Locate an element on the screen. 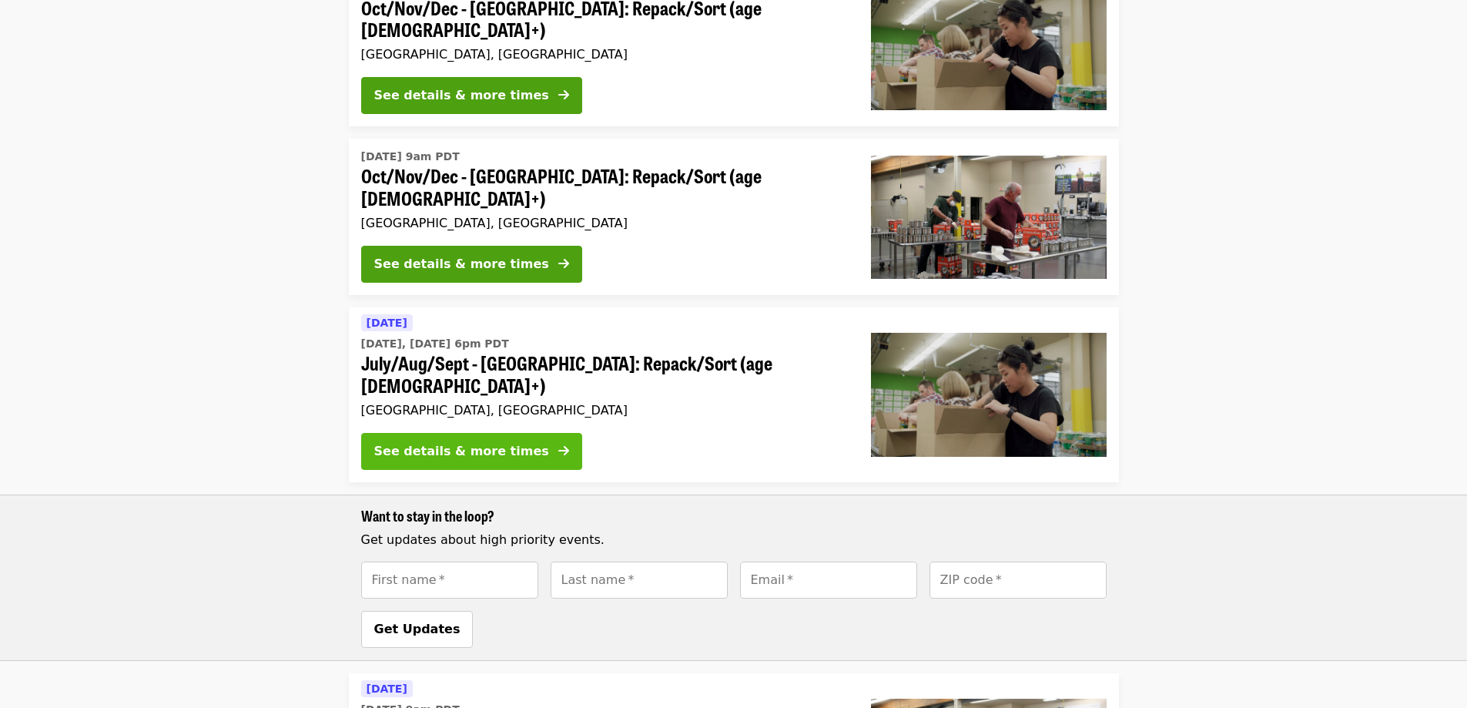 The image size is (1467, 708). span: Get updates about high priority events. is located at coordinates (483, 539).